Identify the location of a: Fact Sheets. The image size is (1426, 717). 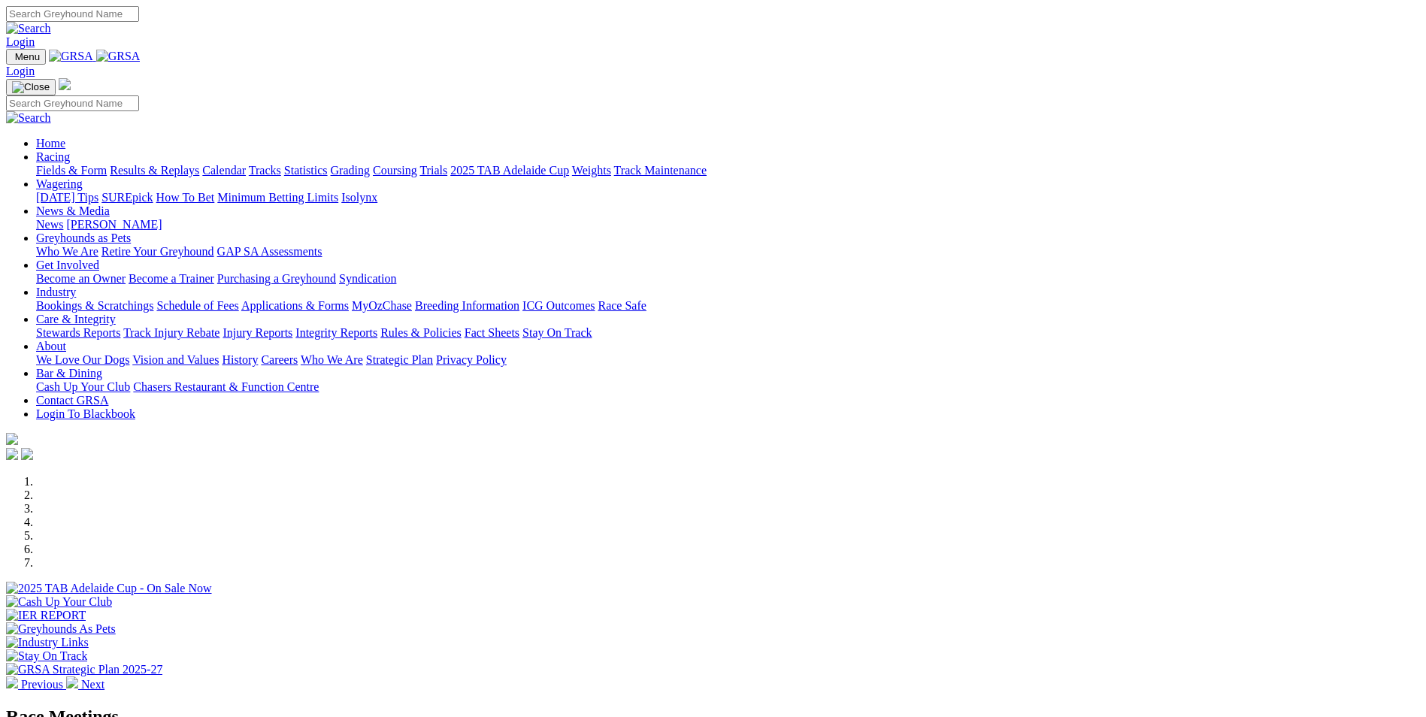
(492, 332).